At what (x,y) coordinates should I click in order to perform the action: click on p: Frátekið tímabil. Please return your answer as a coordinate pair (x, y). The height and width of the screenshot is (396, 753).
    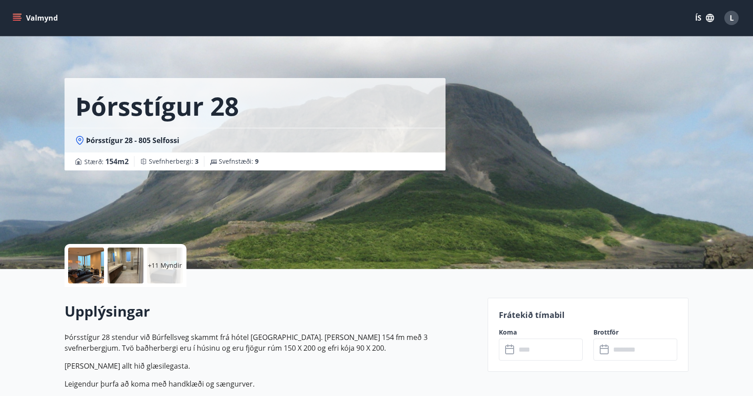
    Looking at the image, I should click on (588, 315).